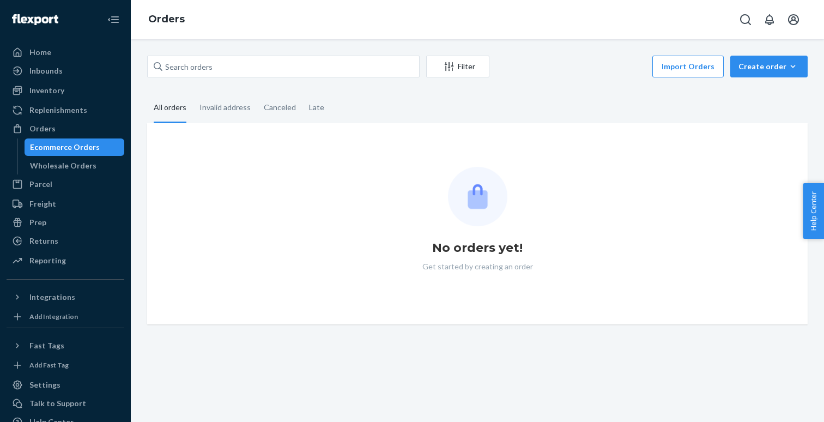 The height and width of the screenshot is (422, 824). Describe the element at coordinates (65, 147) in the screenshot. I see `div: Ecommerce Orders` at that location.